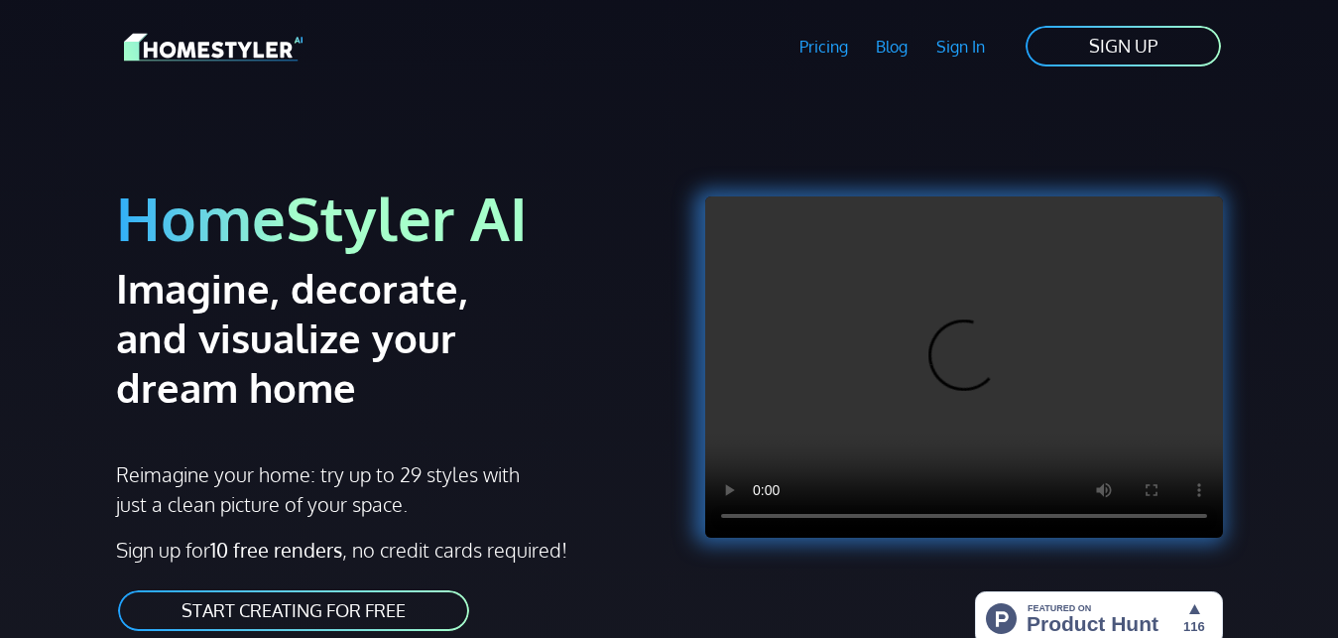 Image resolution: width=1338 pixels, height=638 pixels. What do you see at coordinates (387, 217) in the screenshot?
I see `h1: HomeStyler AI` at bounding box center [387, 217].